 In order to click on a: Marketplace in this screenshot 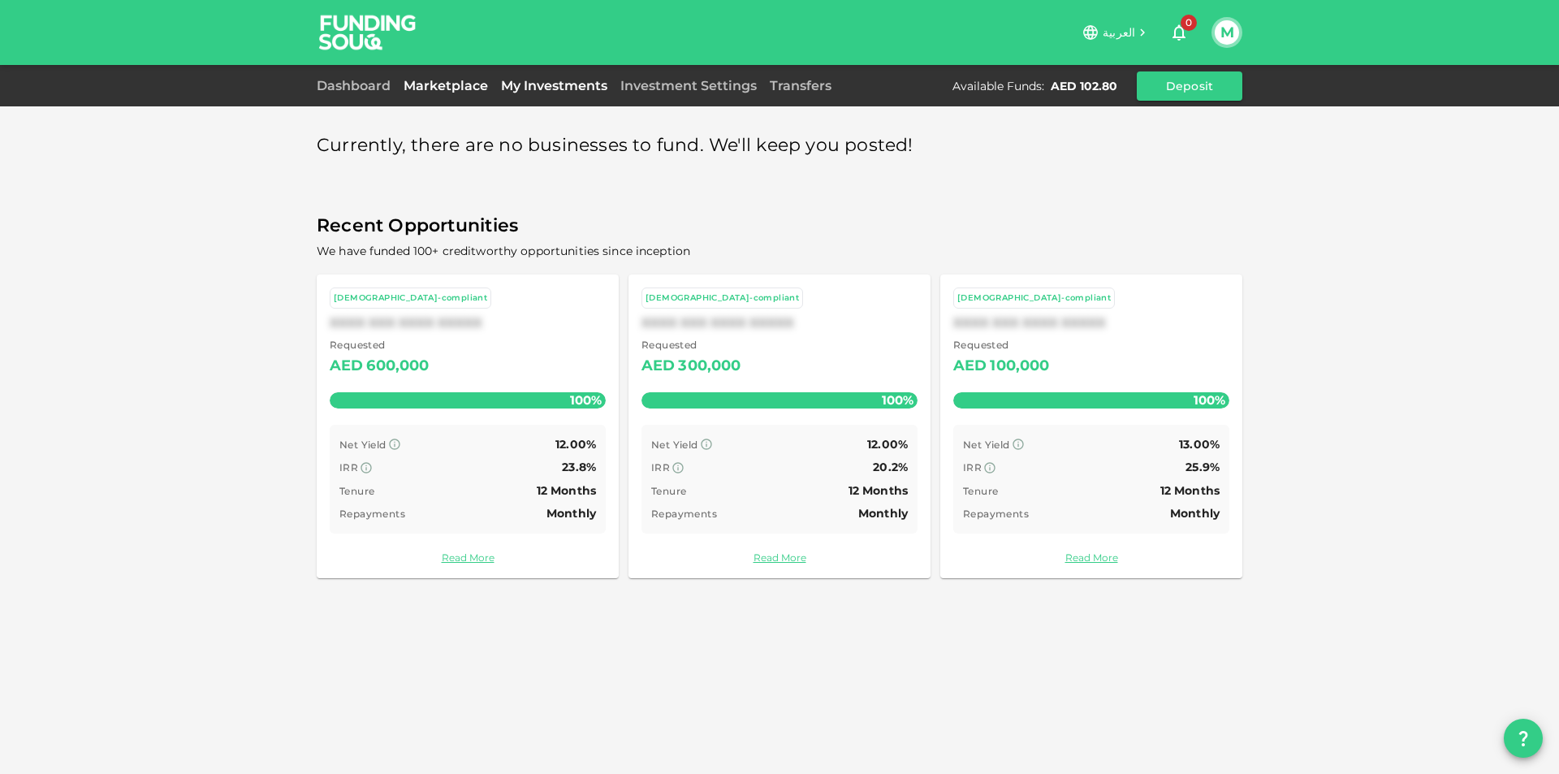, I will do `click(446, 85)`.